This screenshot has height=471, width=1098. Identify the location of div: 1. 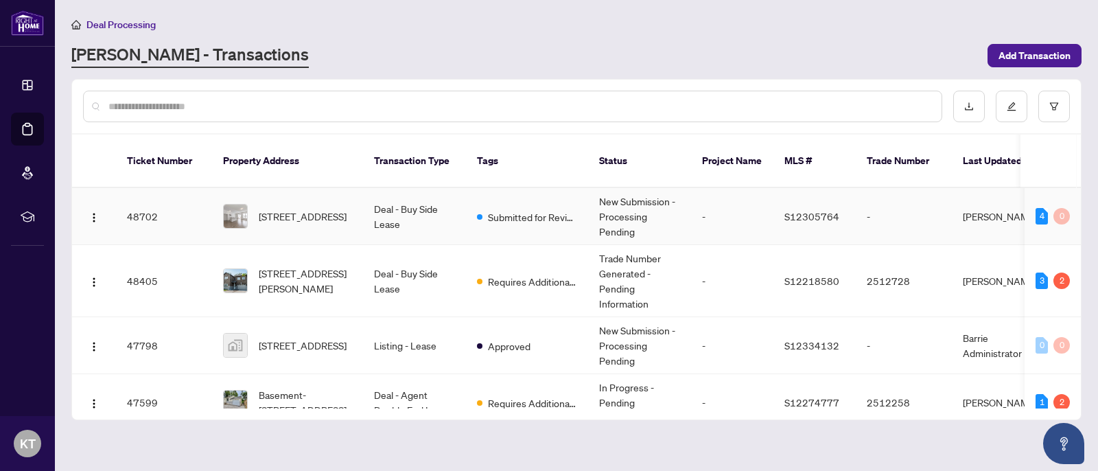
(1042, 402).